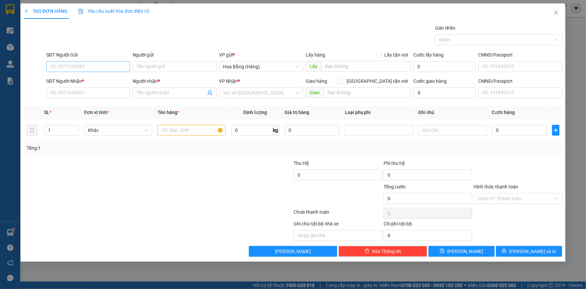 The width and height of the screenshot is (586, 289). What do you see at coordinates (192, 130) in the screenshot?
I see `input: VD: Bàn, Ghế` at bounding box center [192, 130].